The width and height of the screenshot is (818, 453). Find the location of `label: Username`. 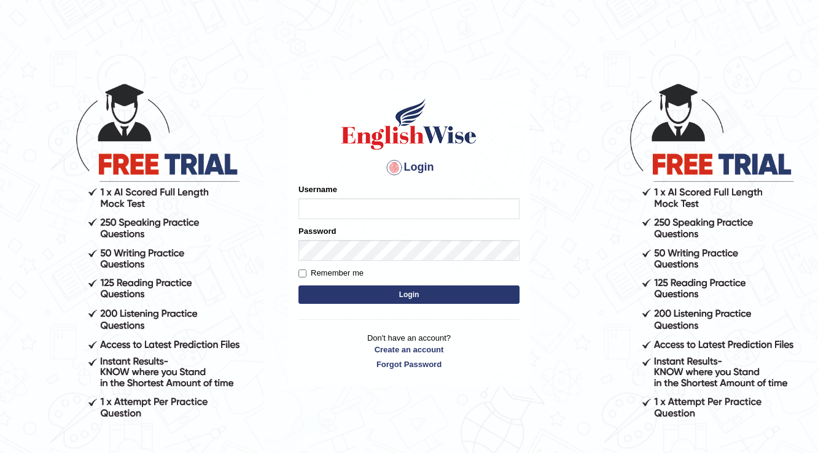

label: Username is located at coordinates (318, 189).